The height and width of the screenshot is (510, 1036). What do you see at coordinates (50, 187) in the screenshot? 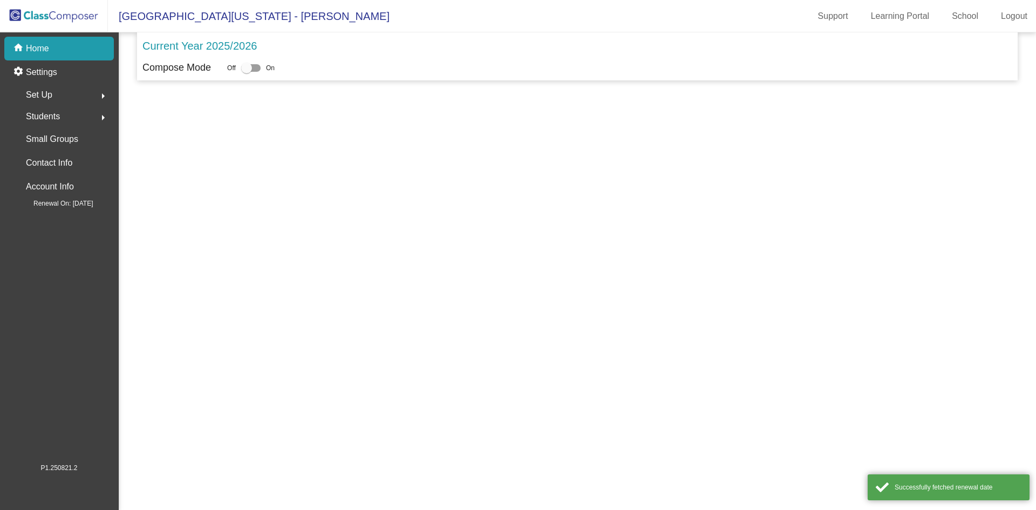
I see `p: Account Info` at bounding box center [50, 187].